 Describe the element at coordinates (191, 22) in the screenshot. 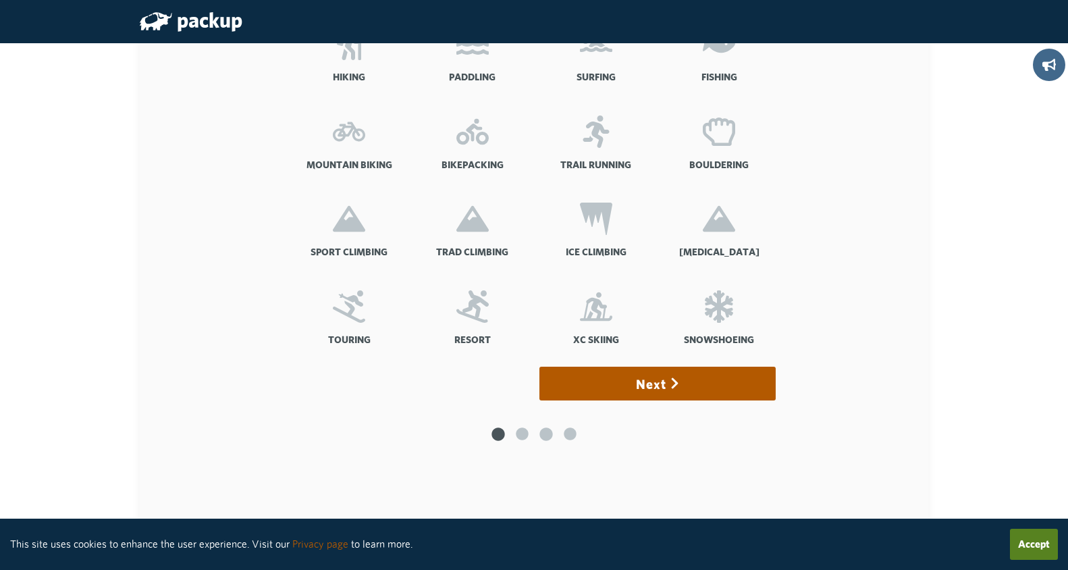

I see `a: packup` at that location.